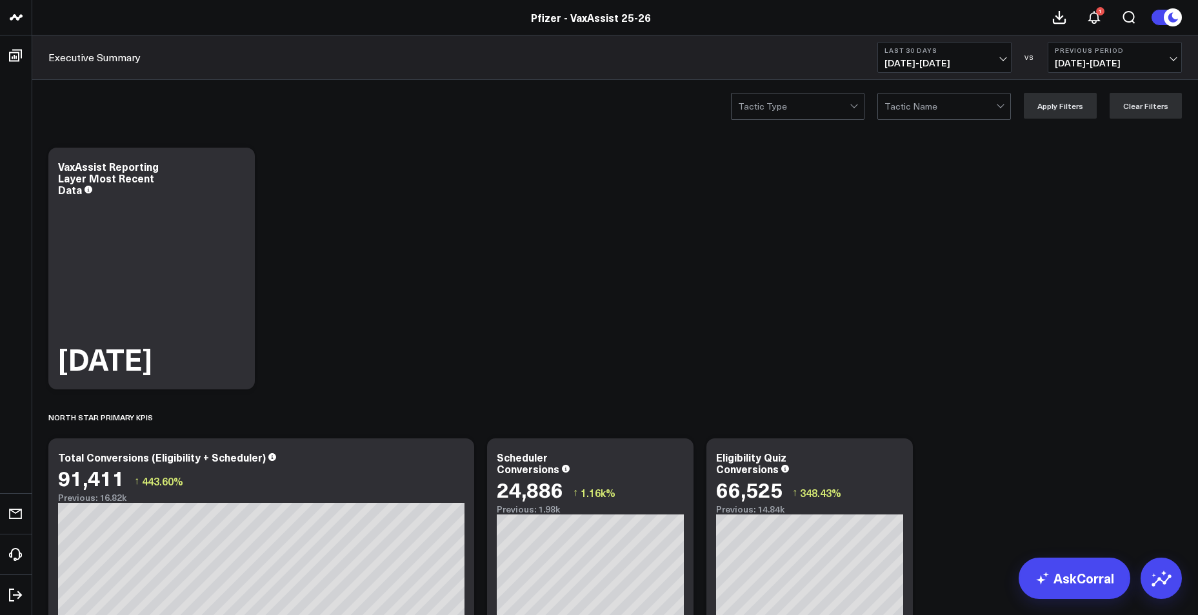 This screenshot has width=1198, height=615. Describe the element at coordinates (1074, 578) in the screenshot. I see `a: AskCorral` at that location.